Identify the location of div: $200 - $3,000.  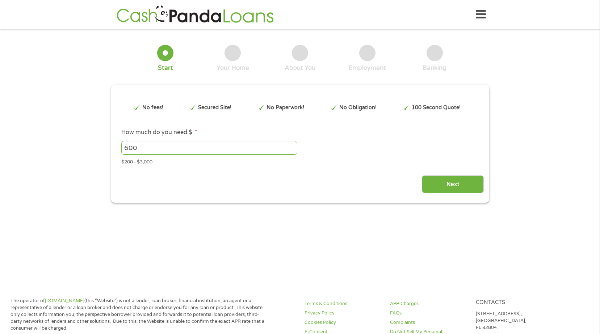
(300, 161).